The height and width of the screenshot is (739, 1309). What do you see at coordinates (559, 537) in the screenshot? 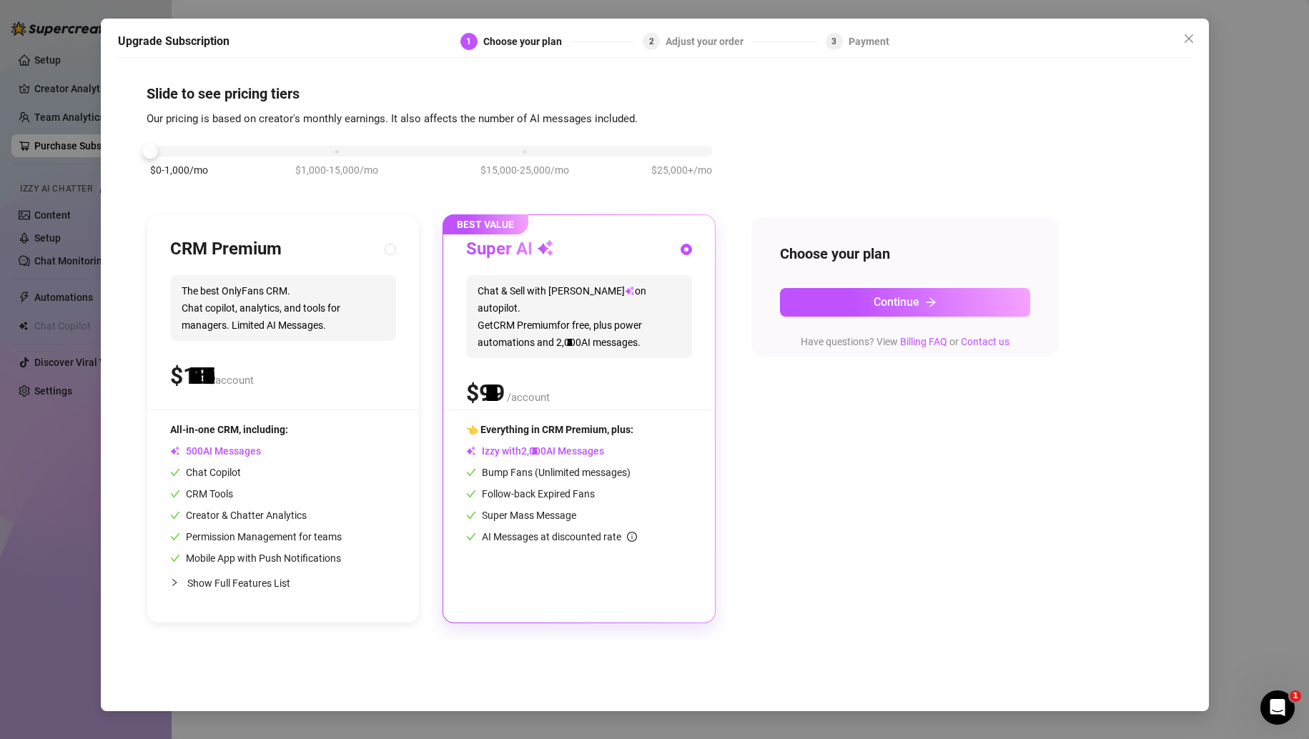
I see `span: AI Messages at discounted rate` at bounding box center [559, 537].